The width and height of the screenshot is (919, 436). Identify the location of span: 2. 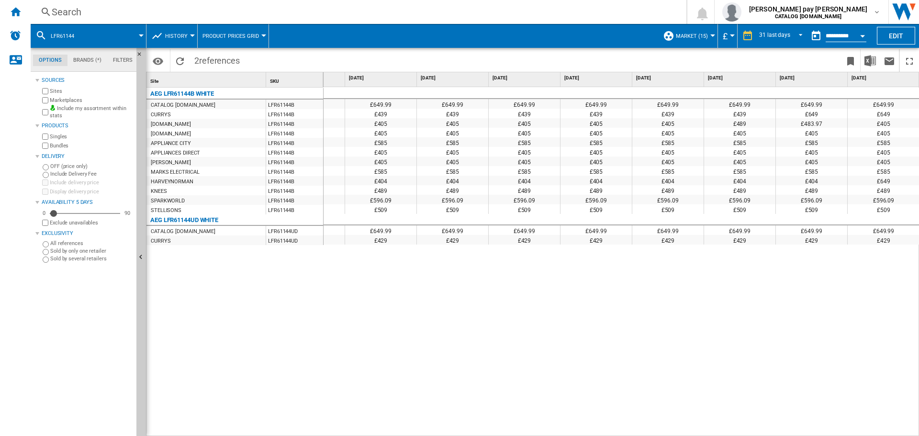
(217, 59).